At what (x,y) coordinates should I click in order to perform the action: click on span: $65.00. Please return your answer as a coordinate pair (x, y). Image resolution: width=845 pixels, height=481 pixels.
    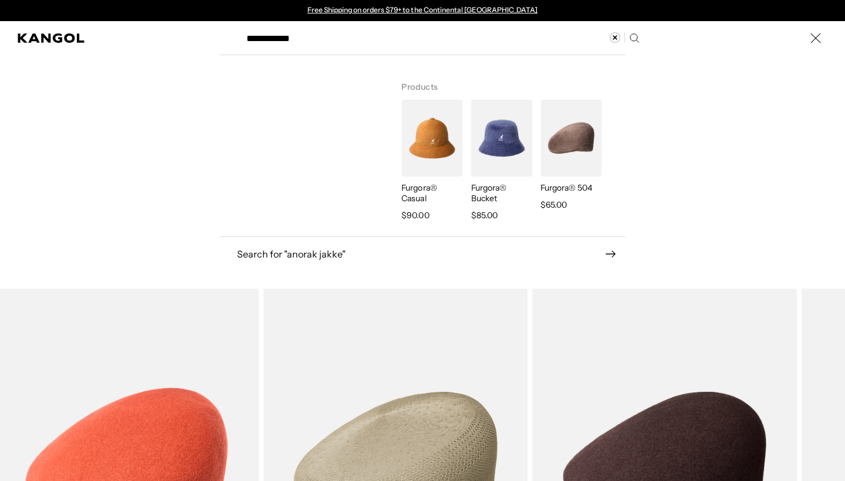
    Looking at the image, I should click on (554, 205).